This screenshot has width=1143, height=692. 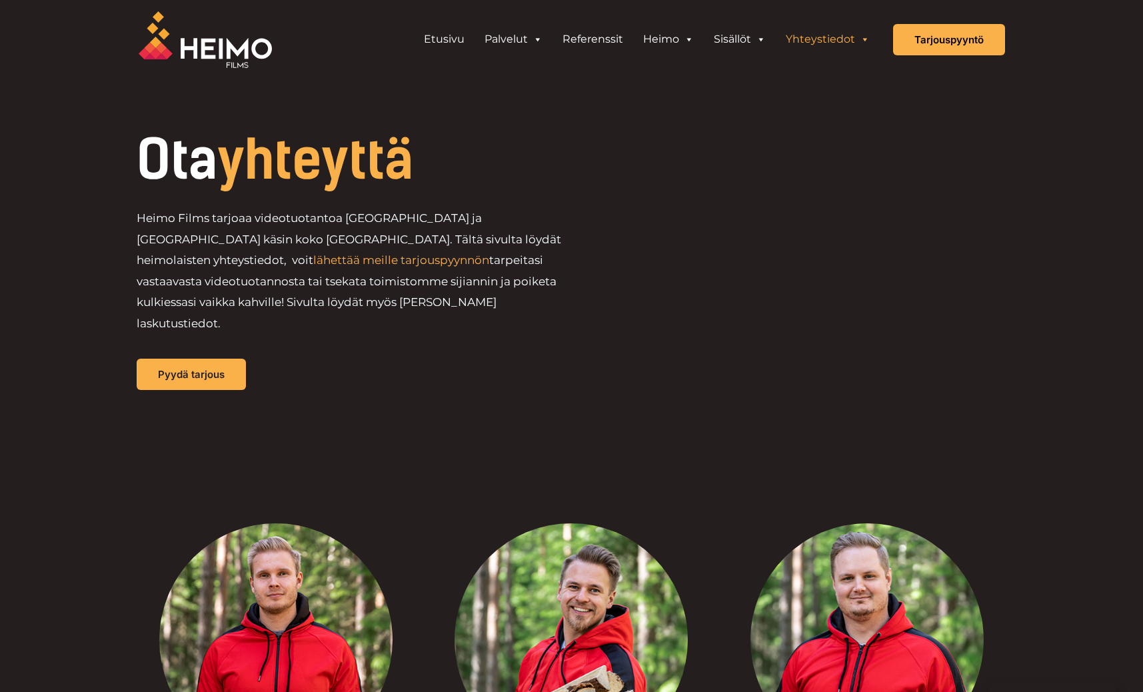 What do you see at coordinates (401, 260) in the screenshot?
I see `a: lähettää meille tarjouspyynnön` at bounding box center [401, 260].